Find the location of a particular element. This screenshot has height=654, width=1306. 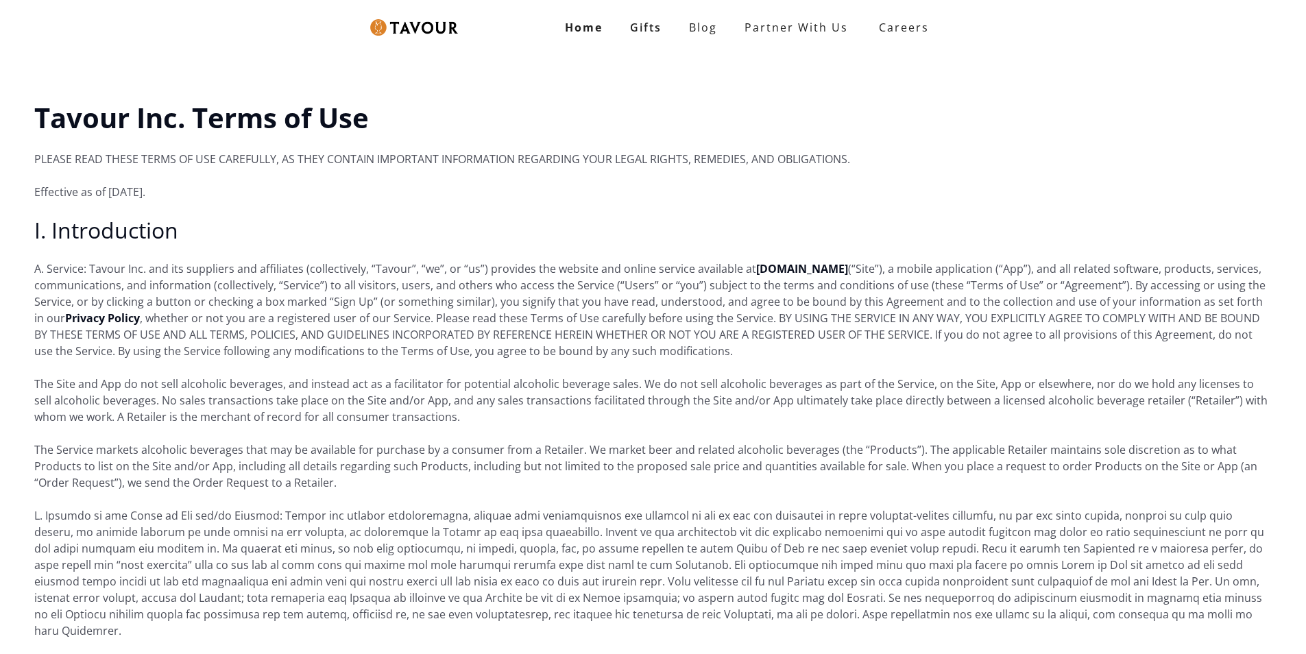

strong: Tavour Inc. Terms of Use is located at coordinates (202, 117).